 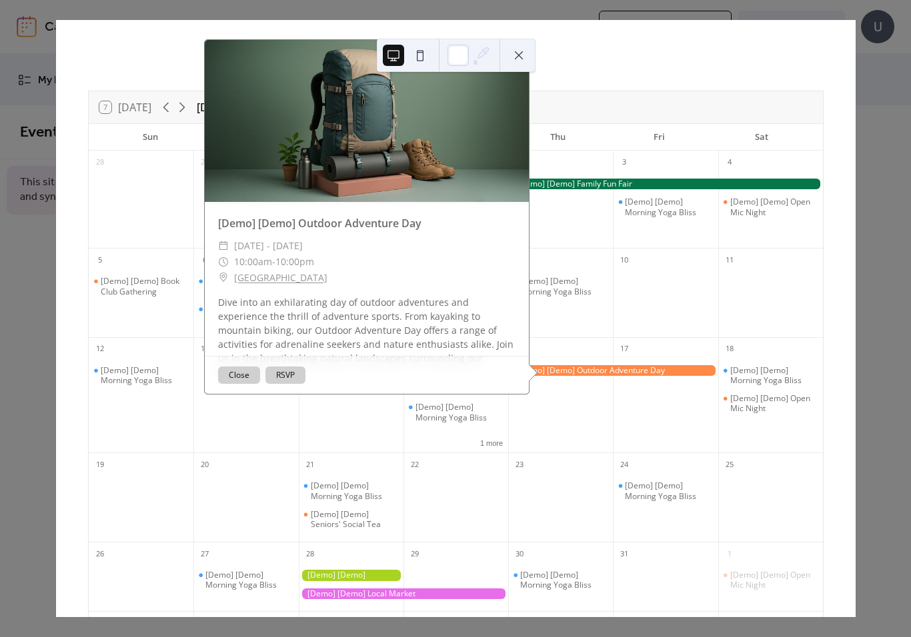 I want to click on div: 30, so click(x=519, y=554).